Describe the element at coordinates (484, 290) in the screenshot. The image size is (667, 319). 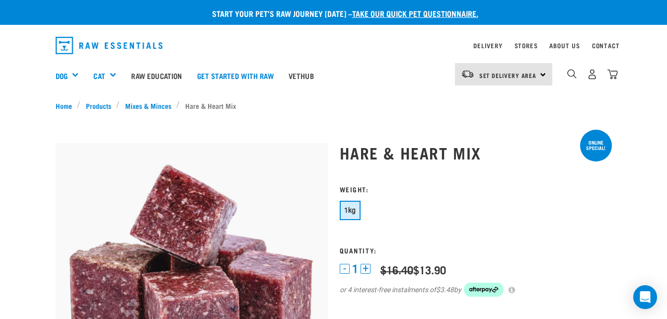
I see `img: Afterpay` at that location.